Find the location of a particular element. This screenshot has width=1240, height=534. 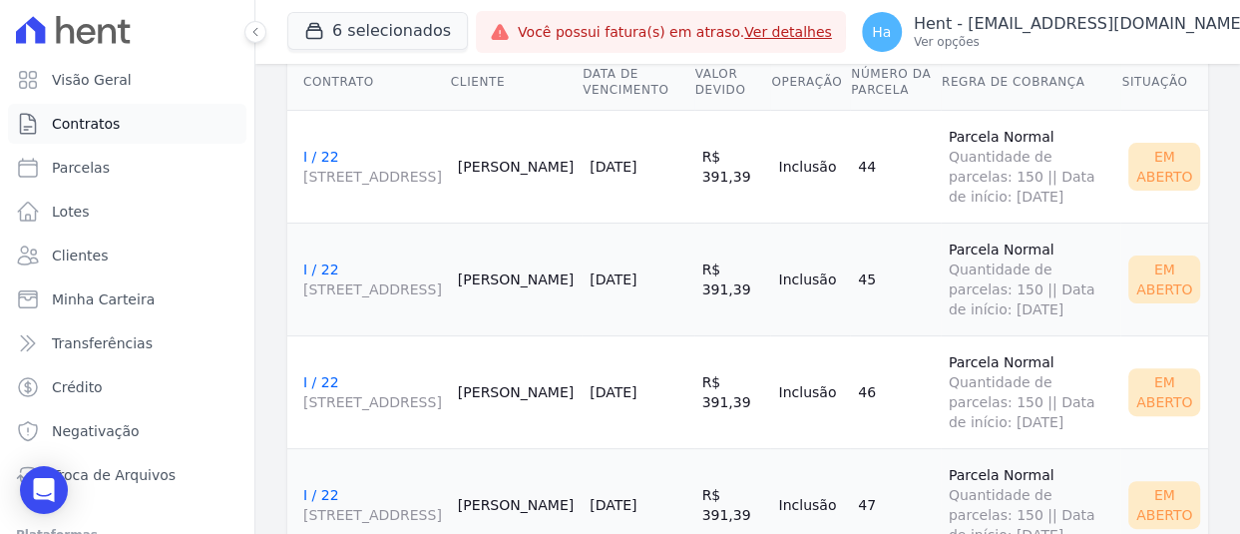

th: Data de Vencimento is located at coordinates (637, 82).